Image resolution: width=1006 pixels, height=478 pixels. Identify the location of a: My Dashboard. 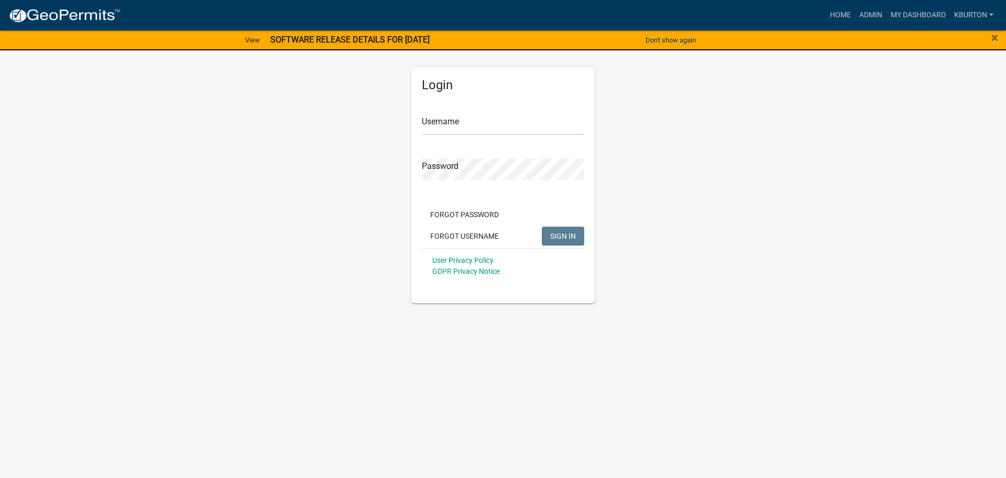
(918, 15).